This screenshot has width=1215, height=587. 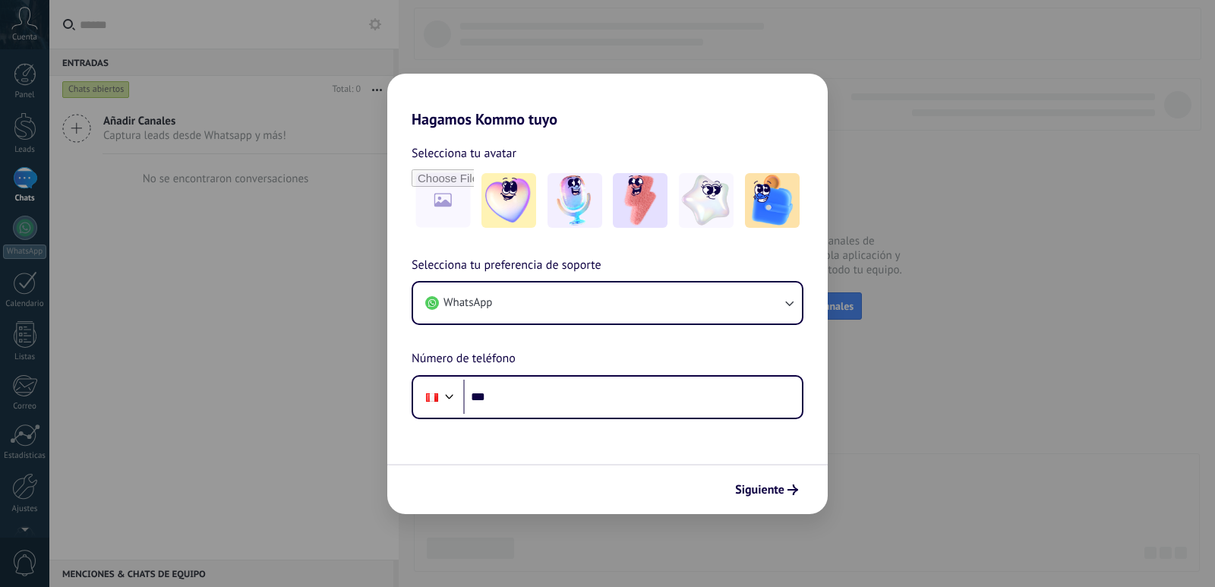 I want to click on img: -1.jpeg, so click(x=509, y=201).